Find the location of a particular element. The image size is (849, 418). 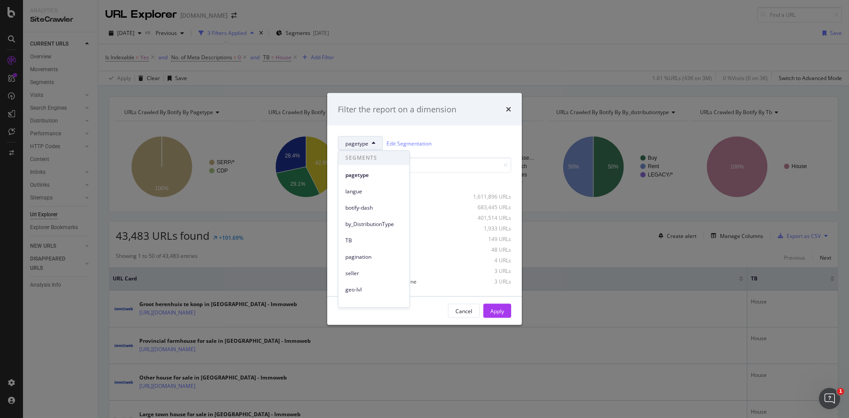

div: times is located at coordinates (509, 109).